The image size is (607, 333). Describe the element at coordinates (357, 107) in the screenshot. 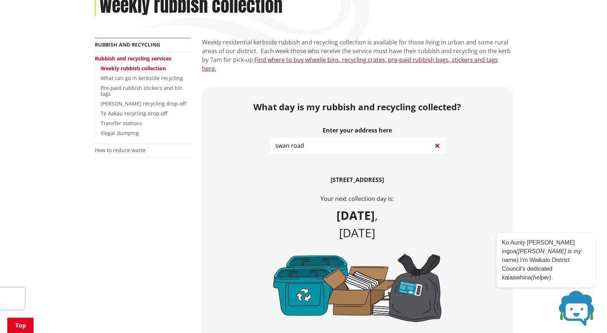

I see `h2: What day is my rubbish and recycling collected?` at that location.